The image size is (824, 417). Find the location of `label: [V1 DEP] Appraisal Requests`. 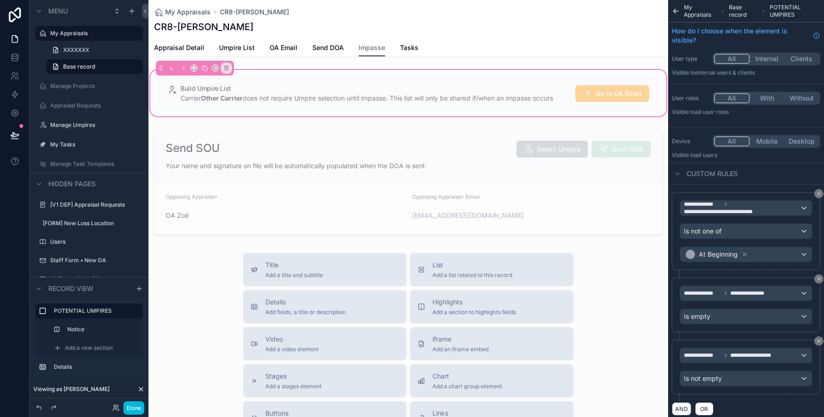

label: [V1 DEP] Appraisal Requests is located at coordinates (94, 205).